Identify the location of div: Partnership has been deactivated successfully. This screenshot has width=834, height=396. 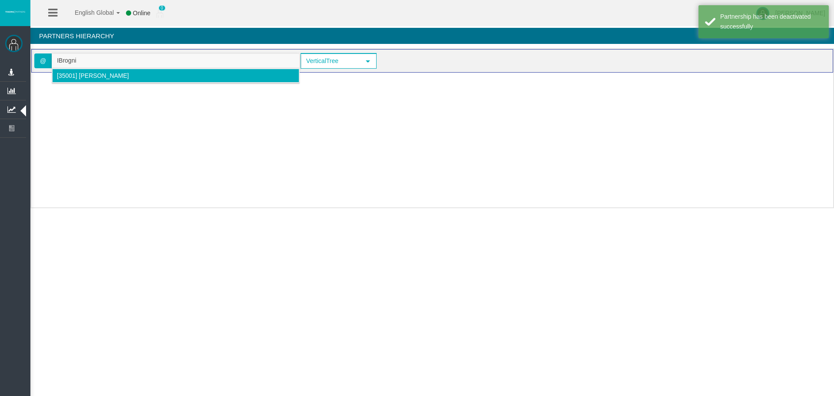
(771, 22).